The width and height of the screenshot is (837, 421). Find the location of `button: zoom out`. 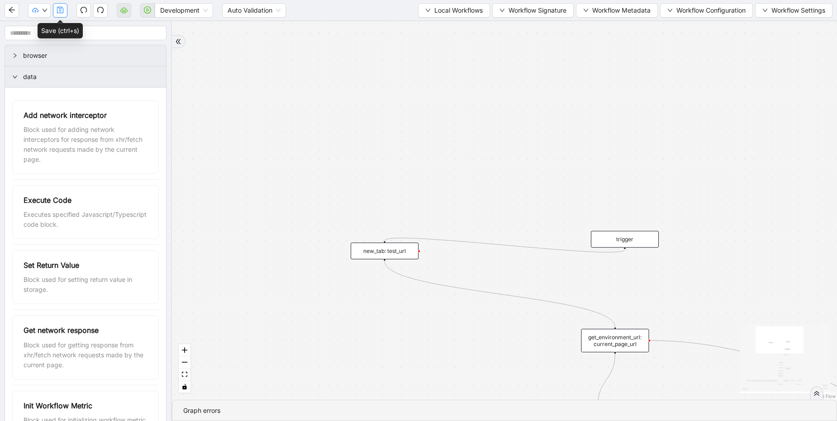

button: zoom out is located at coordinates (184, 363).